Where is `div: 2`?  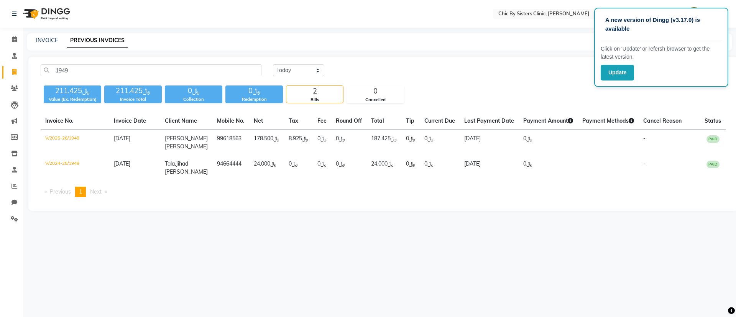
div: 2 is located at coordinates (315, 91).